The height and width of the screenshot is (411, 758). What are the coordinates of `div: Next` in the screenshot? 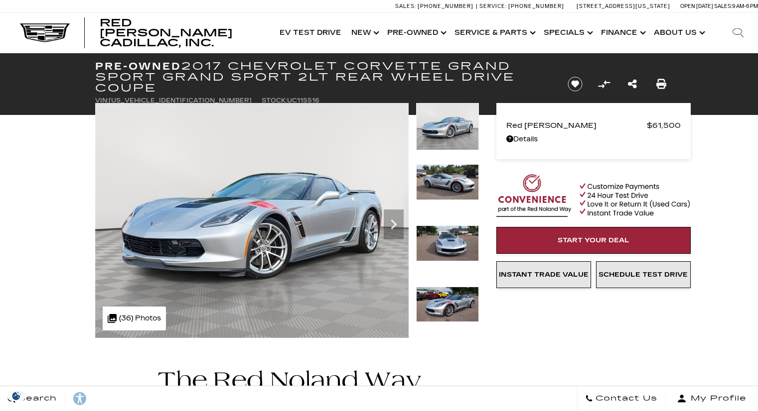 It's located at (393, 225).